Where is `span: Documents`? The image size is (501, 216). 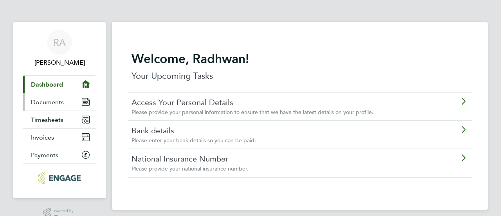 span: Documents is located at coordinates (47, 102).